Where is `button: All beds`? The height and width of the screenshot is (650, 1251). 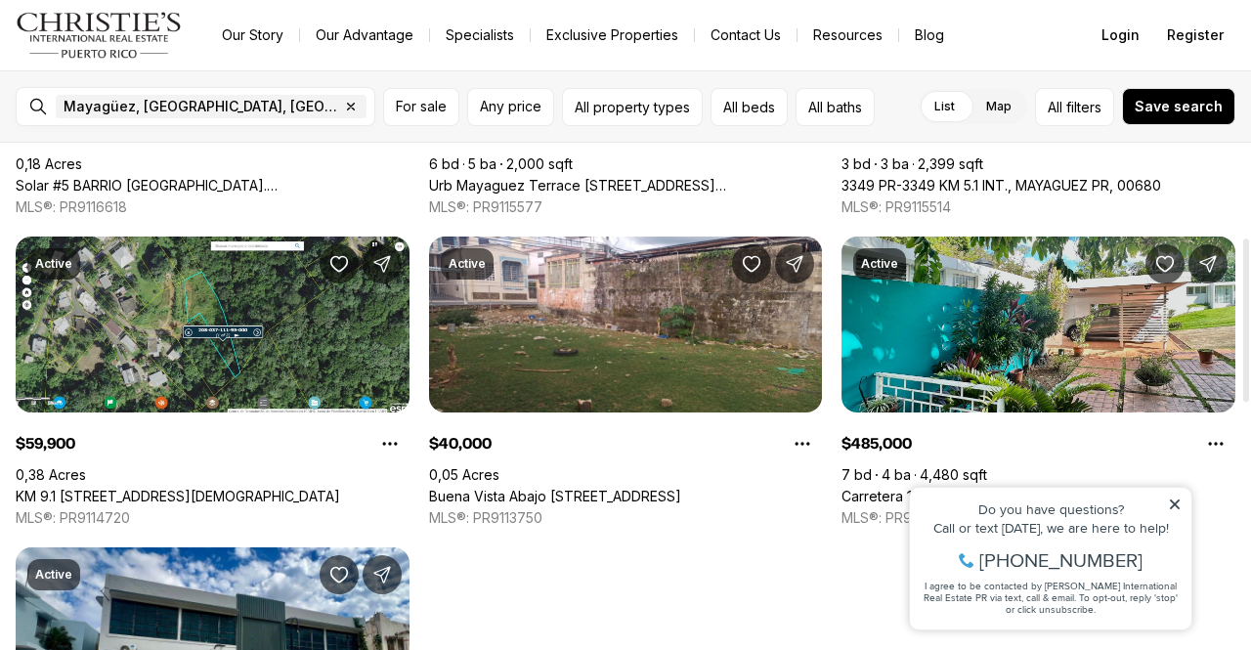 button: All beds is located at coordinates (749, 107).